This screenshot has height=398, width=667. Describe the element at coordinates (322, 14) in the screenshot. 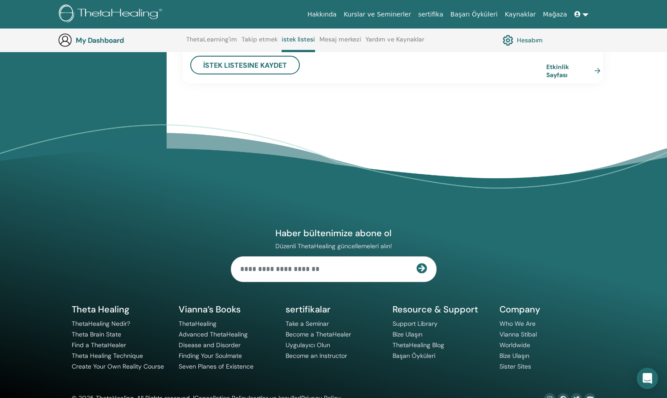

I see `a: Hakkında` at that location.